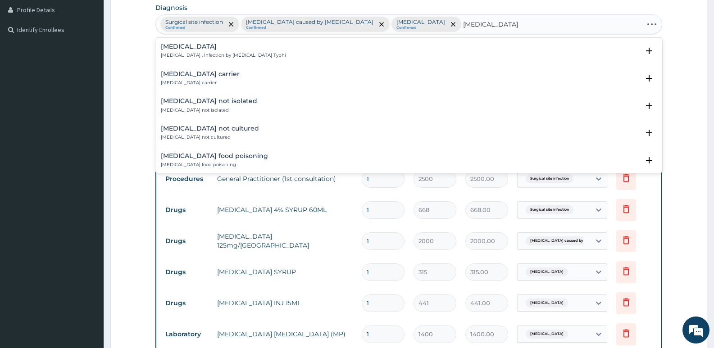 The height and width of the screenshot is (348, 714). What do you see at coordinates (194, 22) in the screenshot?
I see `p: Surgical site infection` at bounding box center [194, 22].